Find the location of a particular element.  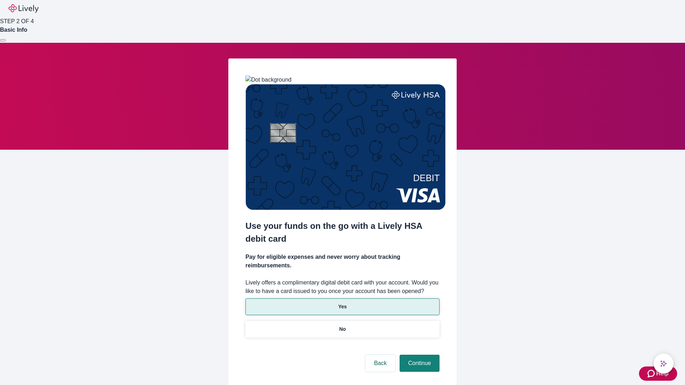

svg: Lively AI Assistant is located at coordinates (664, 364).